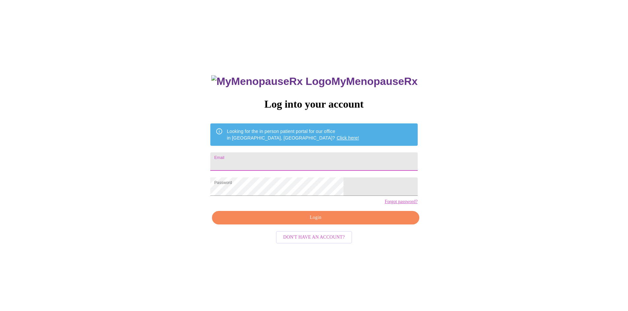 The image size is (628, 311). Describe the element at coordinates (315, 218) in the screenshot. I see `span: Login` at that location.